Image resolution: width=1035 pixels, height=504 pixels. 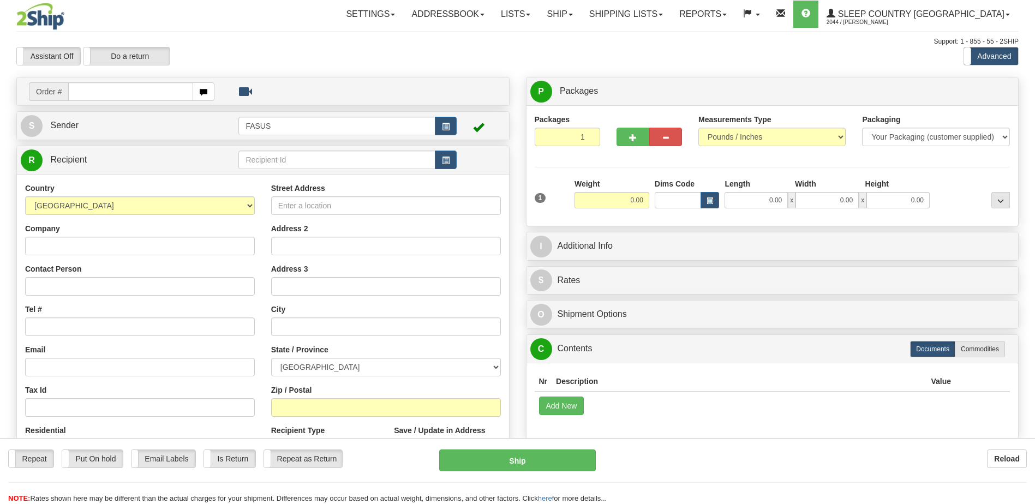 What do you see at coordinates (129, 125) in the screenshot?
I see `a: S Sender` at bounding box center [129, 125].